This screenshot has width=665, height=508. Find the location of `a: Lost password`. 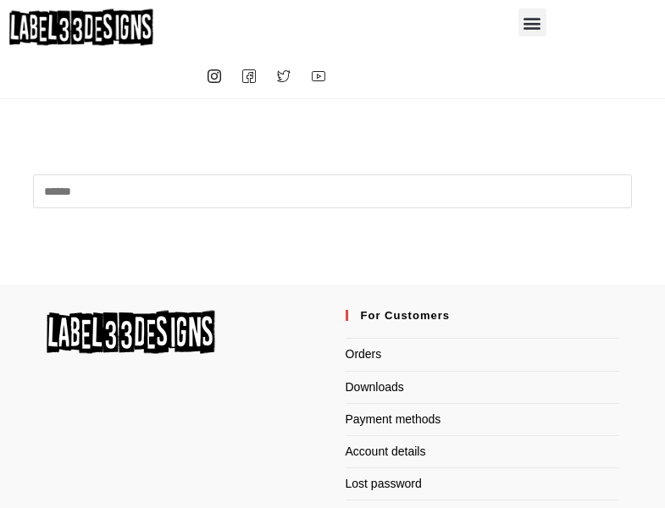

a: Lost password is located at coordinates (384, 484).